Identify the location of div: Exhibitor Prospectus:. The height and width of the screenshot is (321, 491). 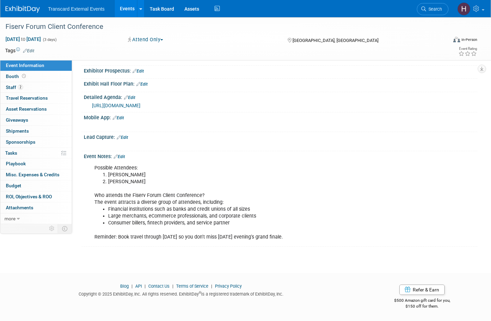
(281, 70).